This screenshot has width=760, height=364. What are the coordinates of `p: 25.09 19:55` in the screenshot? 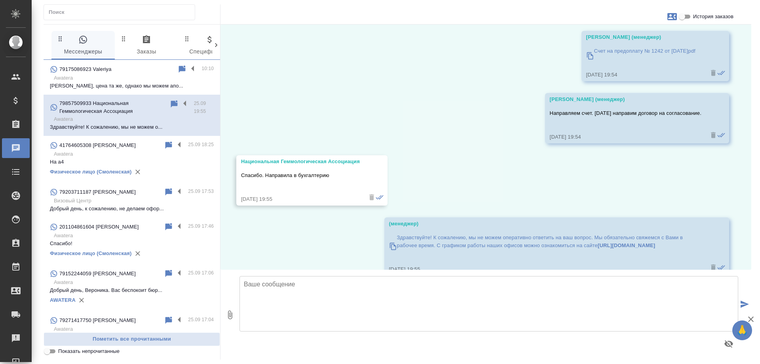 It's located at (204, 107).